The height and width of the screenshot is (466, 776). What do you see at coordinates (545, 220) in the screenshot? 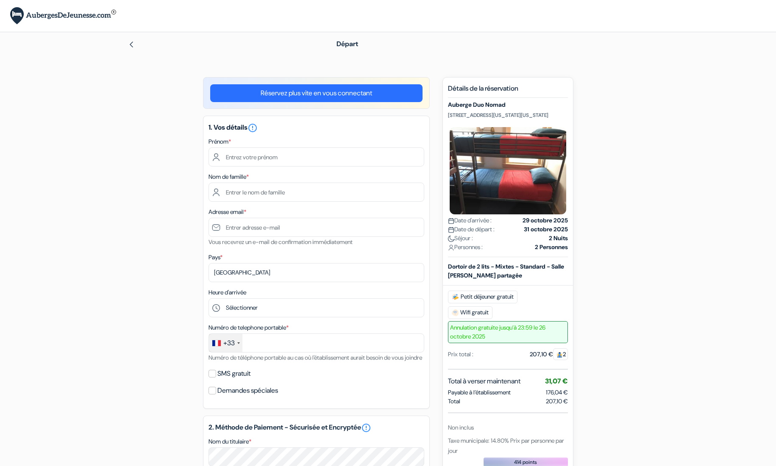
I see `strong: 29 octobre 2025` at bounding box center [545, 220].